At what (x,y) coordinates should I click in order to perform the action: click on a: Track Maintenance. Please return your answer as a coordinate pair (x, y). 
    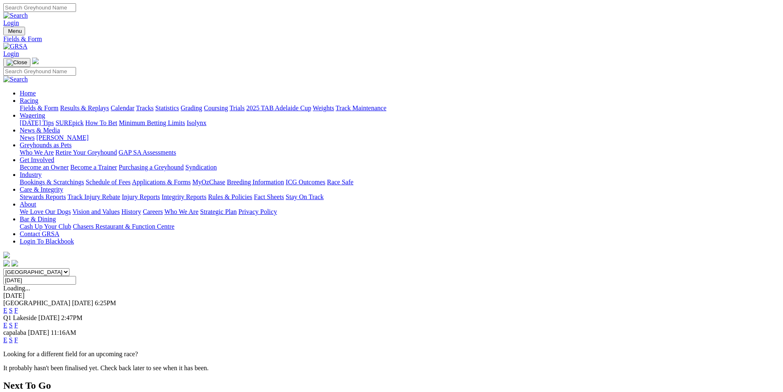
    Looking at the image, I should click on (361, 108).